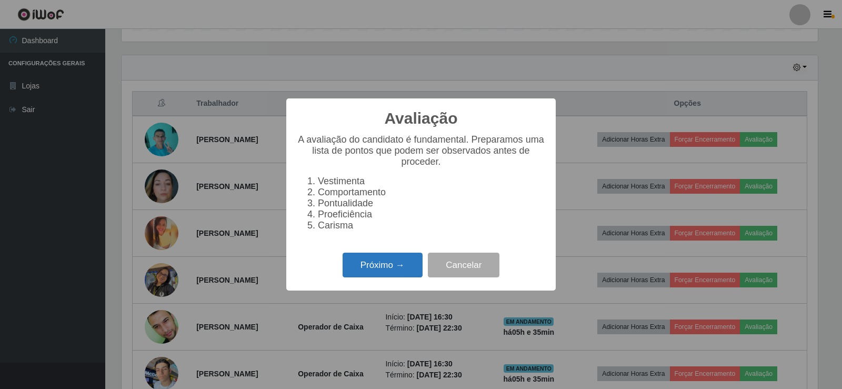 The width and height of the screenshot is (842, 389). I want to click on li: Pontualidade, so click(432, 203).